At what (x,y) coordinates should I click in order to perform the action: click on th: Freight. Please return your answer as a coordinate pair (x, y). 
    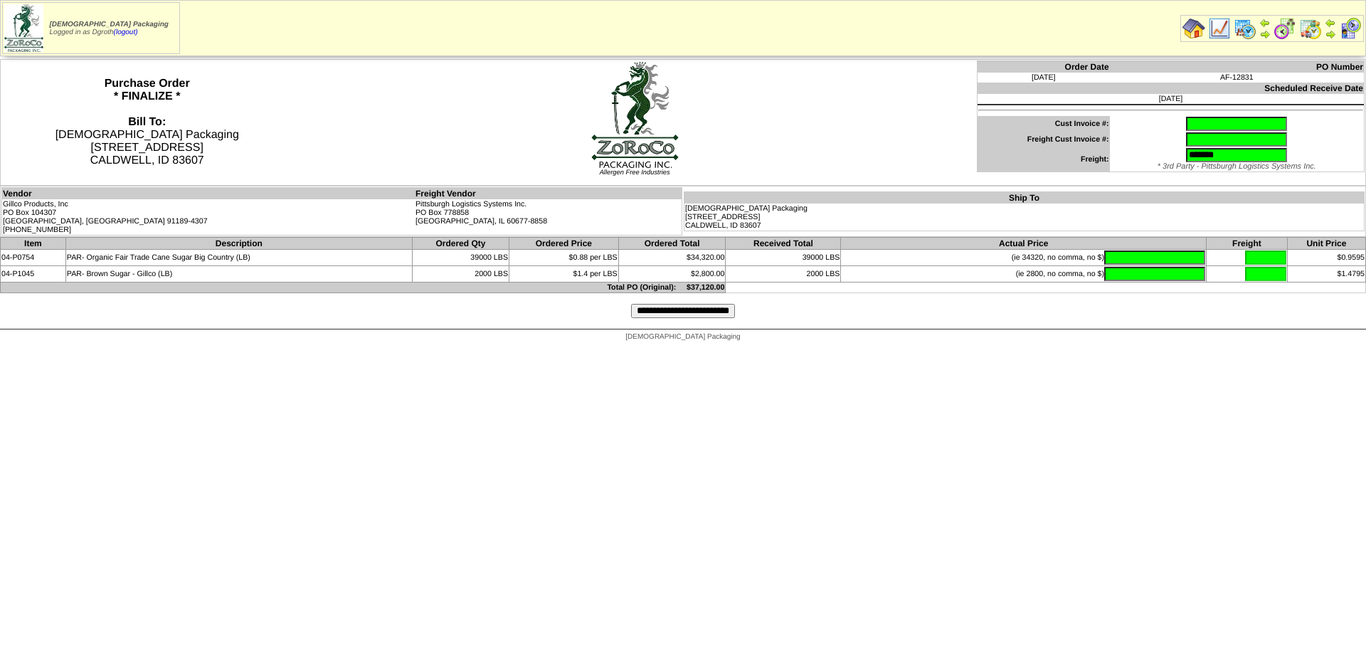
    Looking at the image, I should click on (1247, 243).